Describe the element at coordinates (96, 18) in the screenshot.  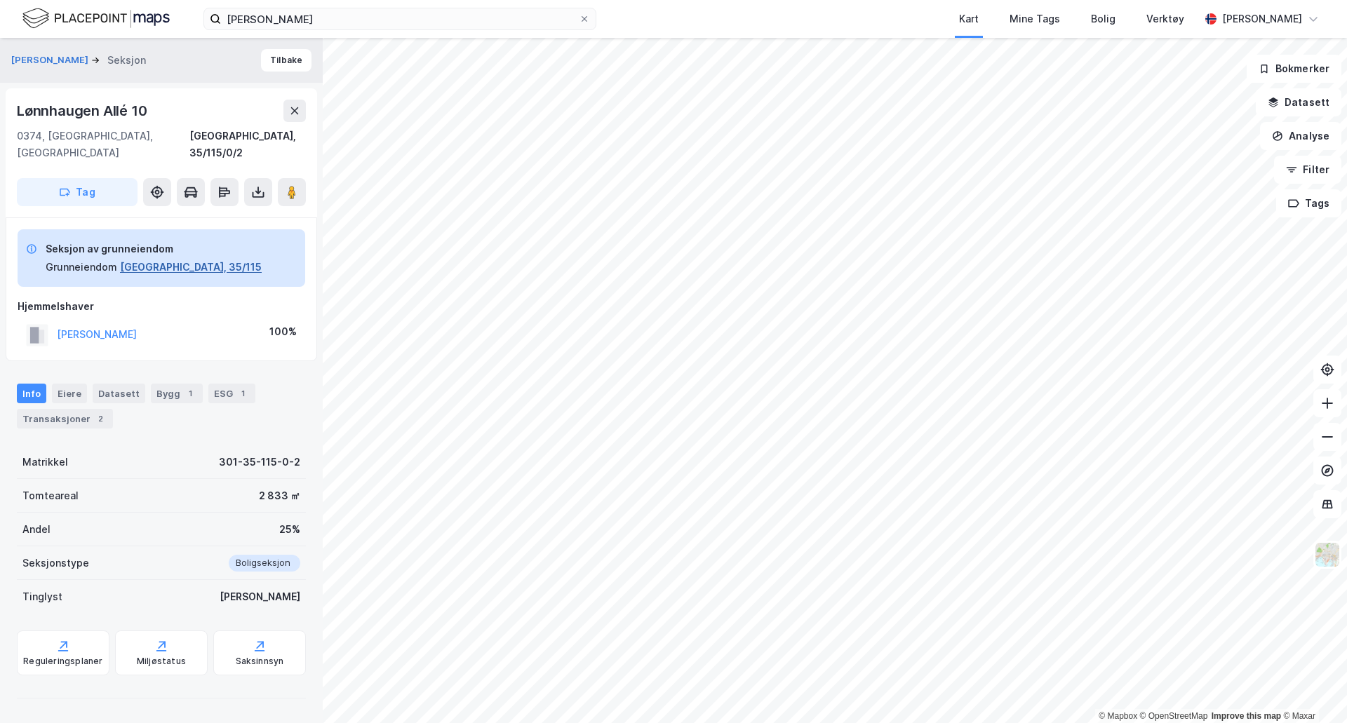
I see `img: logo.f888ab2527a4732fd821a326f86c7f29.svg` at that location.